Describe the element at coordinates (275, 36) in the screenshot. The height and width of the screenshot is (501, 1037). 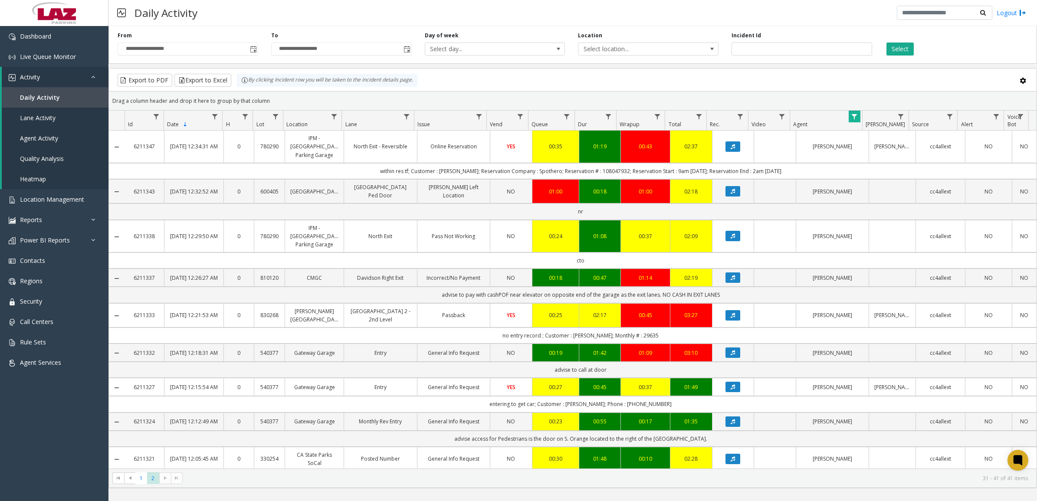
I see `label: To` at that location.